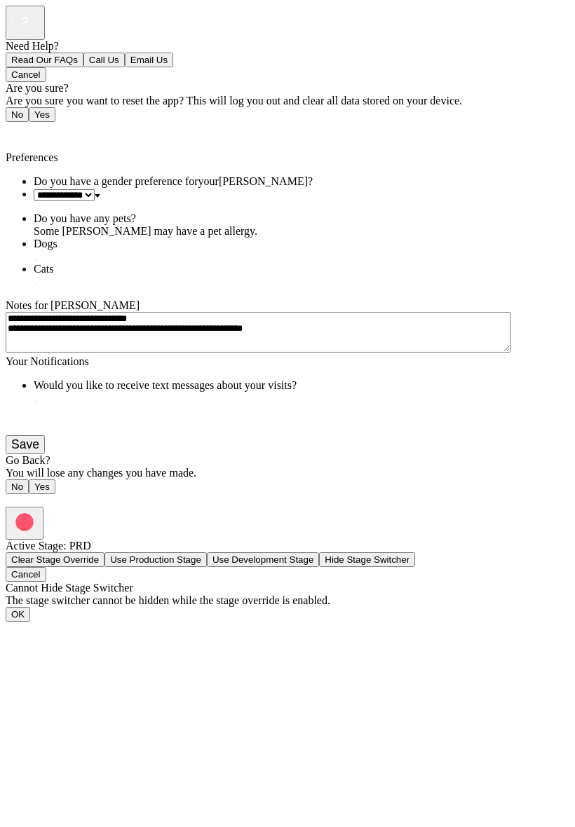 The image size is (575, 827). Describe the element at coordinates (25, 444) in the screenshot. I see `button: Save` at that location.